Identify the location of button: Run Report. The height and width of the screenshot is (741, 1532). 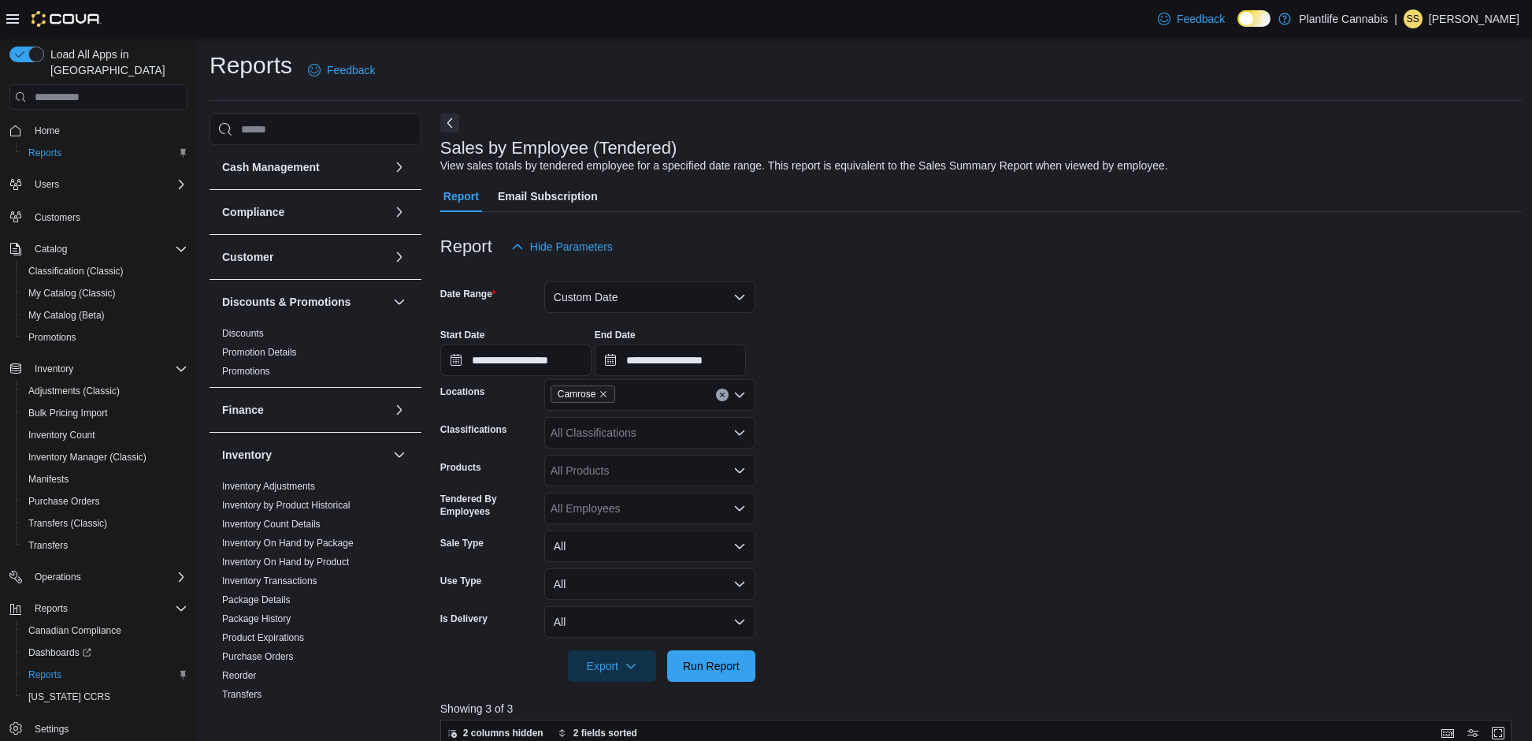
(711, 666).